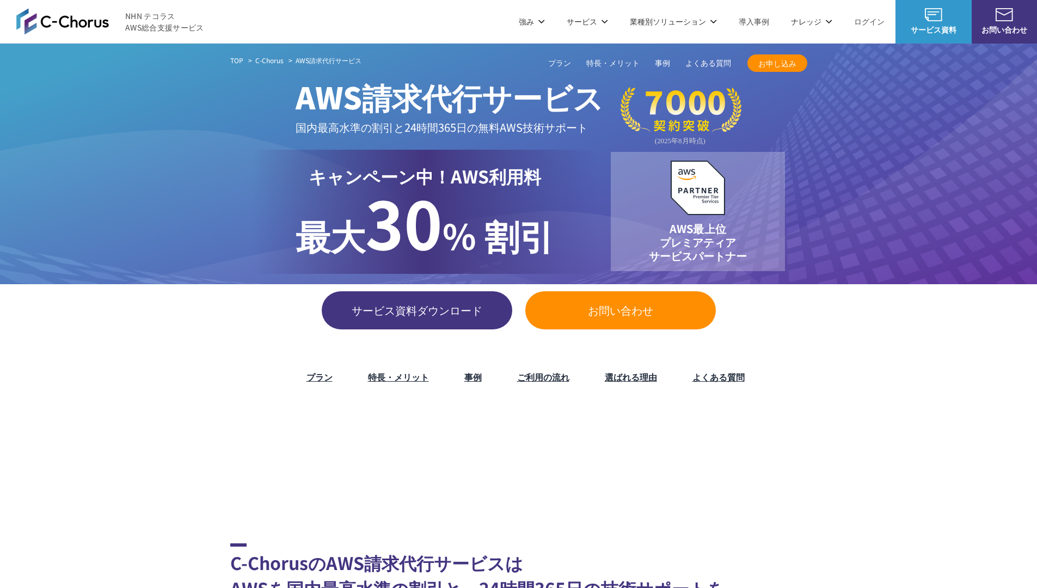 This screenshot has height=588, width=1037. What do you see at coordinates (330, 235) in the screenshot?
I see `span: 最大` at bounding box center [330, 235].